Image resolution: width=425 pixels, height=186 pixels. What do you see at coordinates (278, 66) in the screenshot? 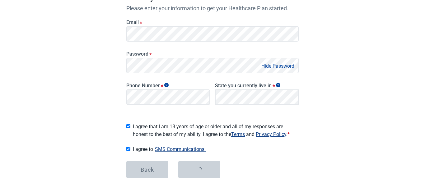
I see `button: Hide Password` at bounding box center [278, 66].